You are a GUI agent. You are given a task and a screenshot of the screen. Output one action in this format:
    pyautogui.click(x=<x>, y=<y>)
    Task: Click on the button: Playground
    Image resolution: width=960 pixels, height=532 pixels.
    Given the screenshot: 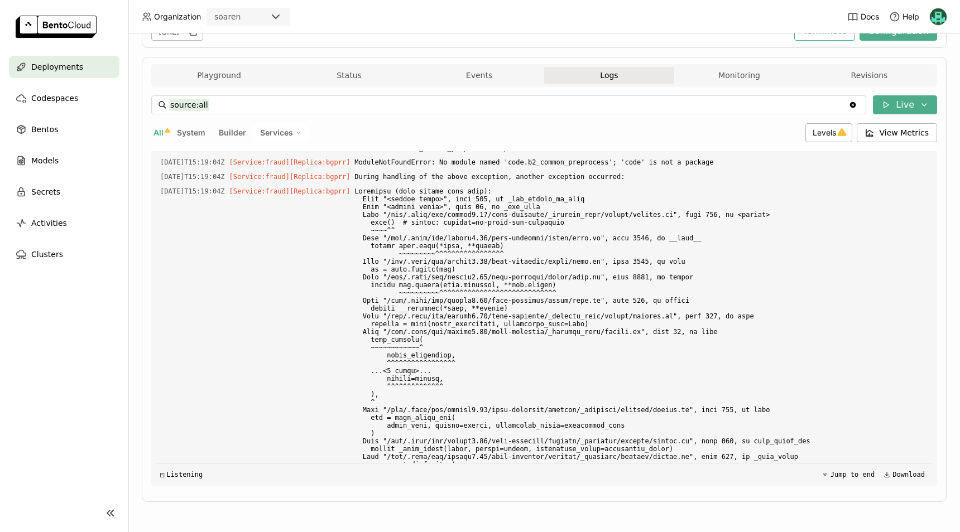 What is the action you would take?
    pyautogui.click(x=219, y=75)
    